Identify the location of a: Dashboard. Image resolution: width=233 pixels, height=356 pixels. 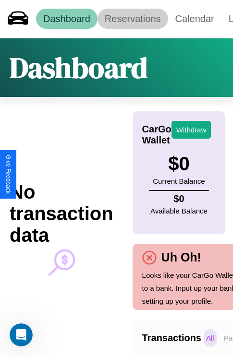
(67, 19).